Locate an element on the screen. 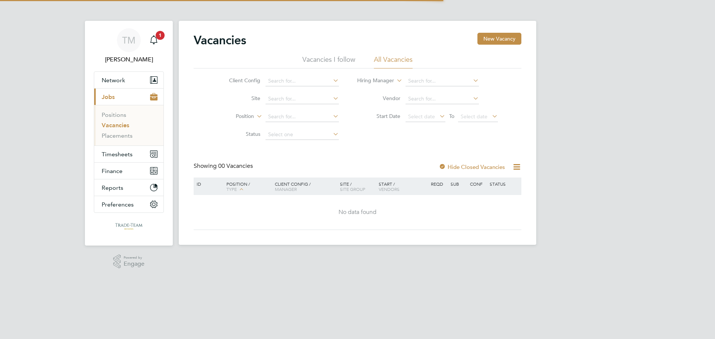 The image size is (715, 339). span: Tom McNair is located at coordinates (129, 60).